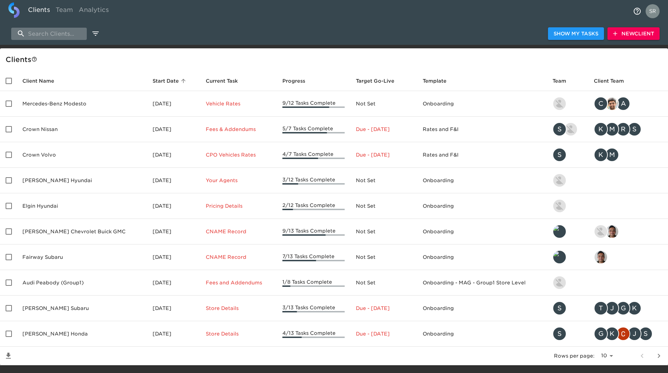  What do you see at coordinates (82, 155) in the screenshot?
I see `td: Crown Volvo` at bounding box center [82, 155].